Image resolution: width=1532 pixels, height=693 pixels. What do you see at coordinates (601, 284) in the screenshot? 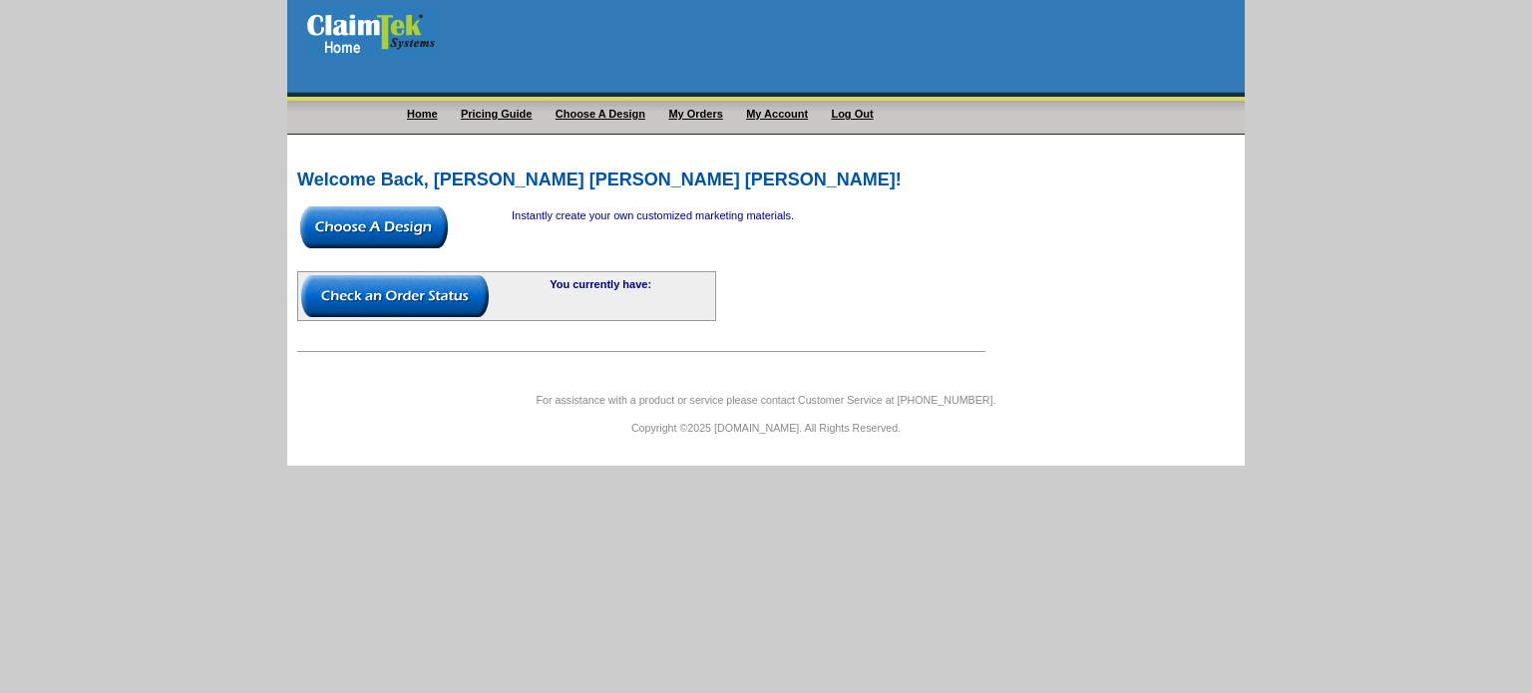
I see `b: You currently have:` at bounding box center [601, 284].